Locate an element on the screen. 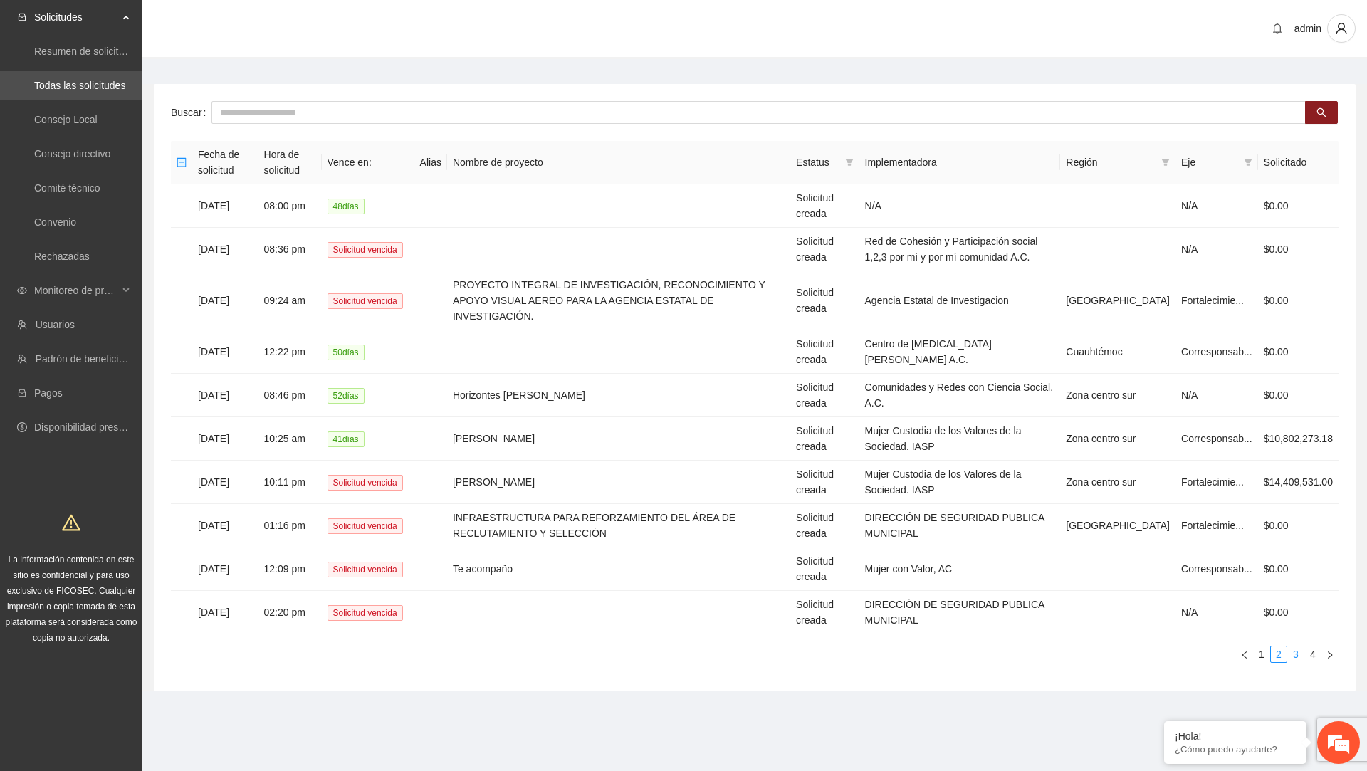 This screenshot has width=1367, height=771. th: Nombre de proyecto is located at coordinates (619, 162).